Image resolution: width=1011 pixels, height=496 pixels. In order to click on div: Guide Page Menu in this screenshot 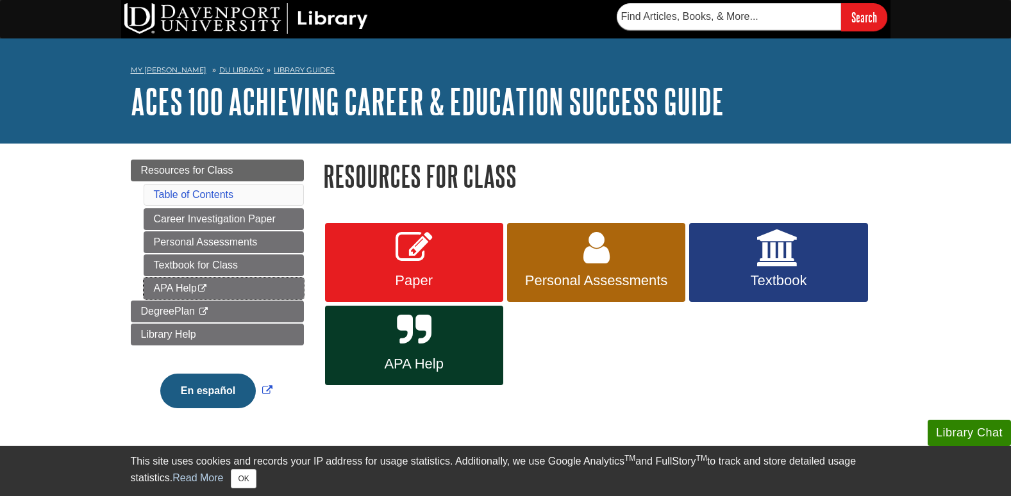, I will do `click(217, 295)`.